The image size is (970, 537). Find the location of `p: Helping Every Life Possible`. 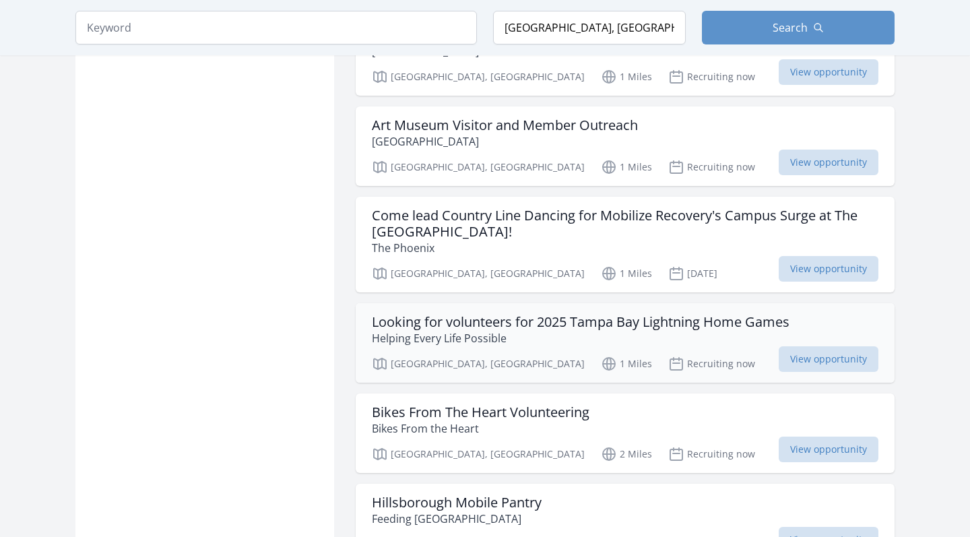

p: Helping Every Life Possible is located at coordinates (581, 338).